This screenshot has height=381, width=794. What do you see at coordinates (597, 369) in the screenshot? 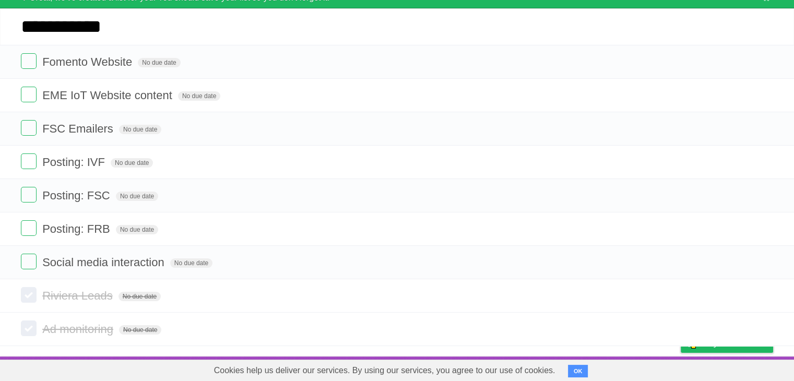
I see `a: Developers` at bounding box center [597, 369].